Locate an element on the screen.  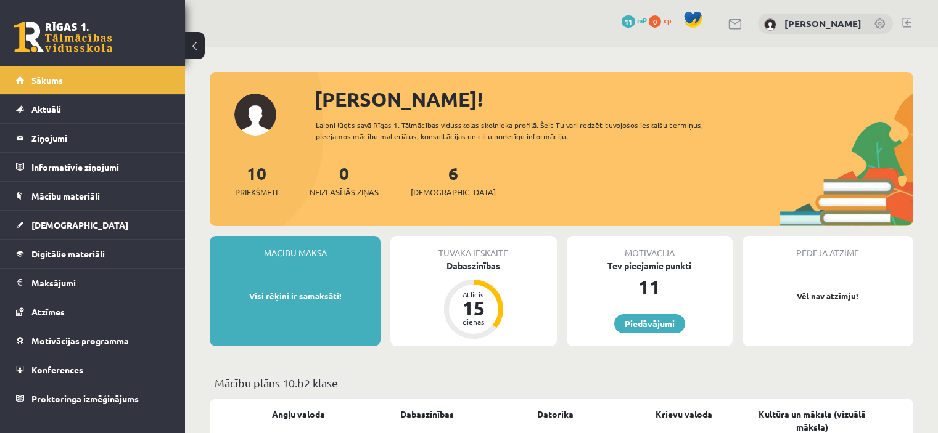
span: Mācību materiāli is located at coordinates (65, 196).